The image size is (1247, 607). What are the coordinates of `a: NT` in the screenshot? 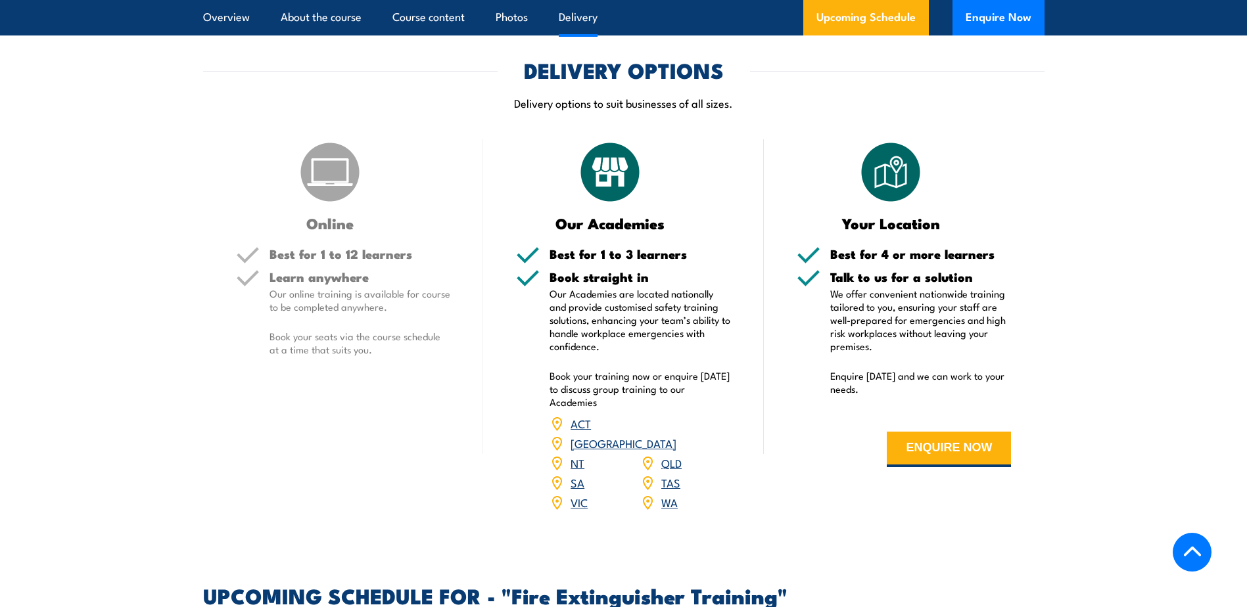 It's located at (577, 463).